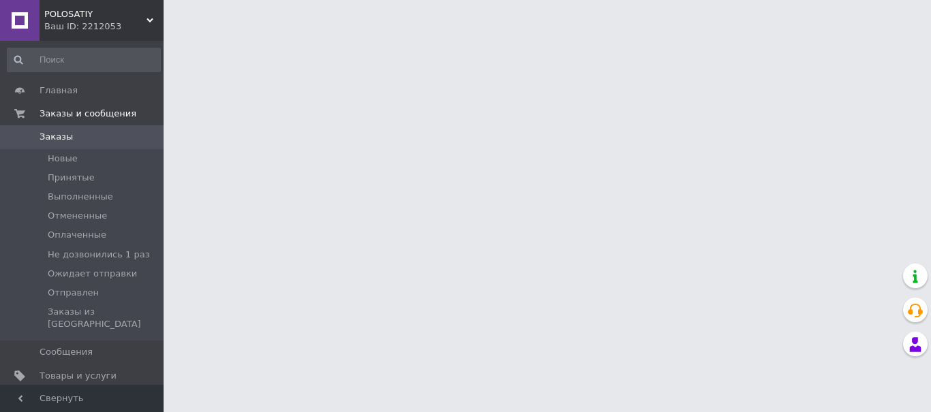 This screenshot has height=412, width=931. What do you see at coordinates (88, 114) in the screenshot?
I see `span: Заказы и сообщения` at bounding box center [88, 114].